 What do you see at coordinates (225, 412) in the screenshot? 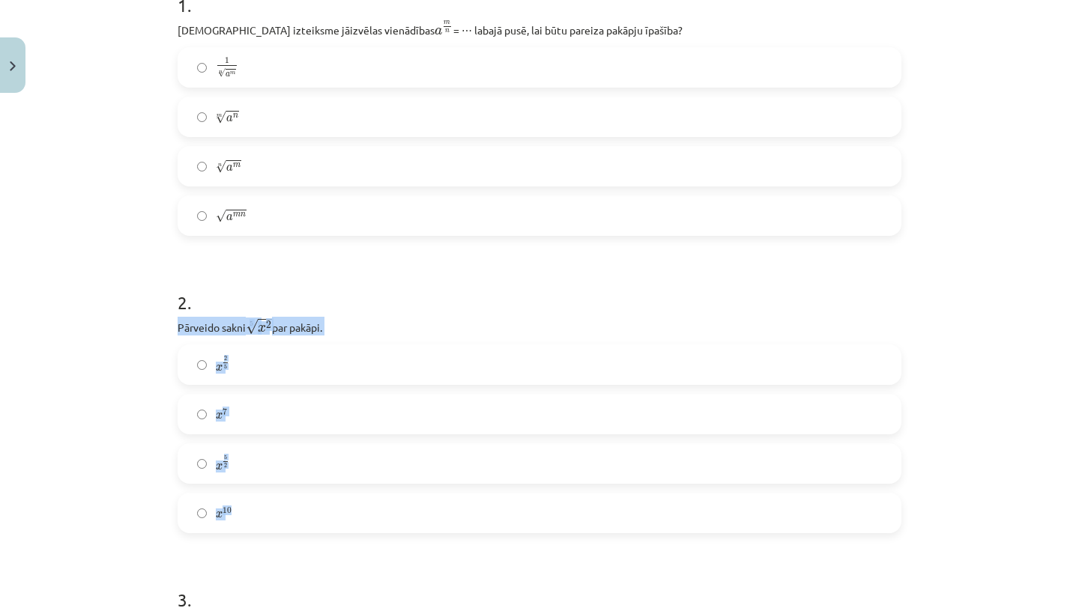
I see `span: 7` at bounding box center [225, 412].